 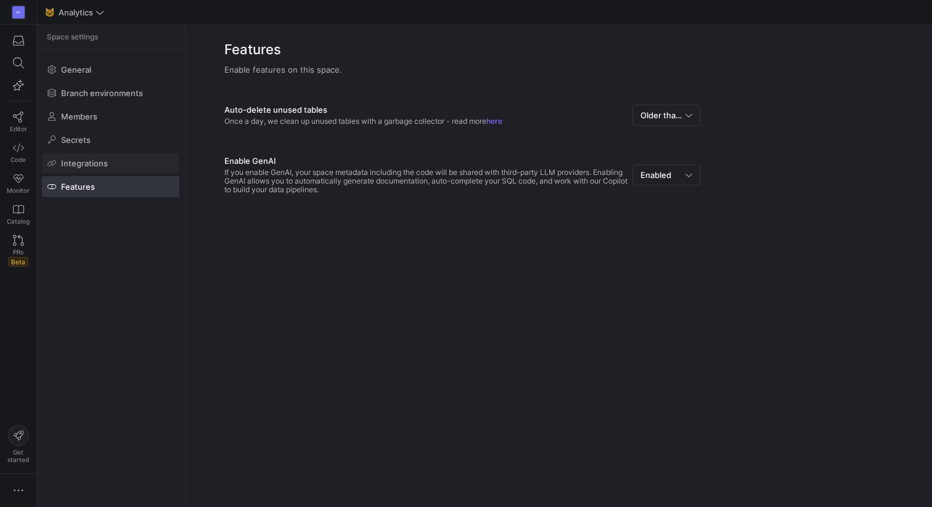 I want to click on span: Catalog, so click(x=18, y=221).